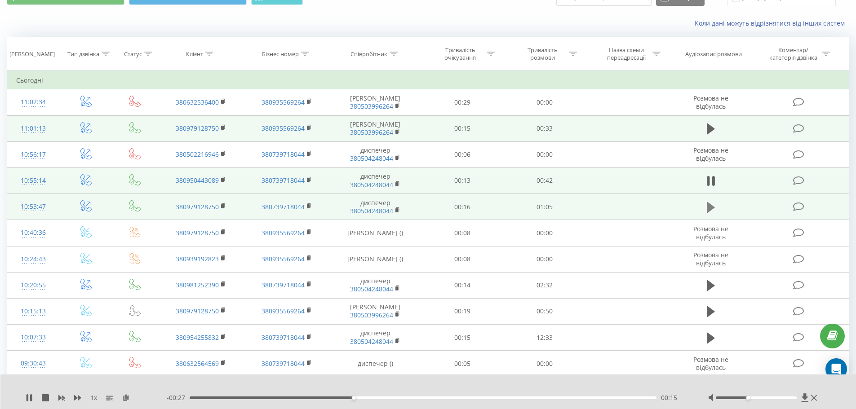 This screenshot has width=856, height=409. What do you see at coordinates (375, 364) in the screenshot?
I see `td: диспечер ()` at bounding box center [375, 364].